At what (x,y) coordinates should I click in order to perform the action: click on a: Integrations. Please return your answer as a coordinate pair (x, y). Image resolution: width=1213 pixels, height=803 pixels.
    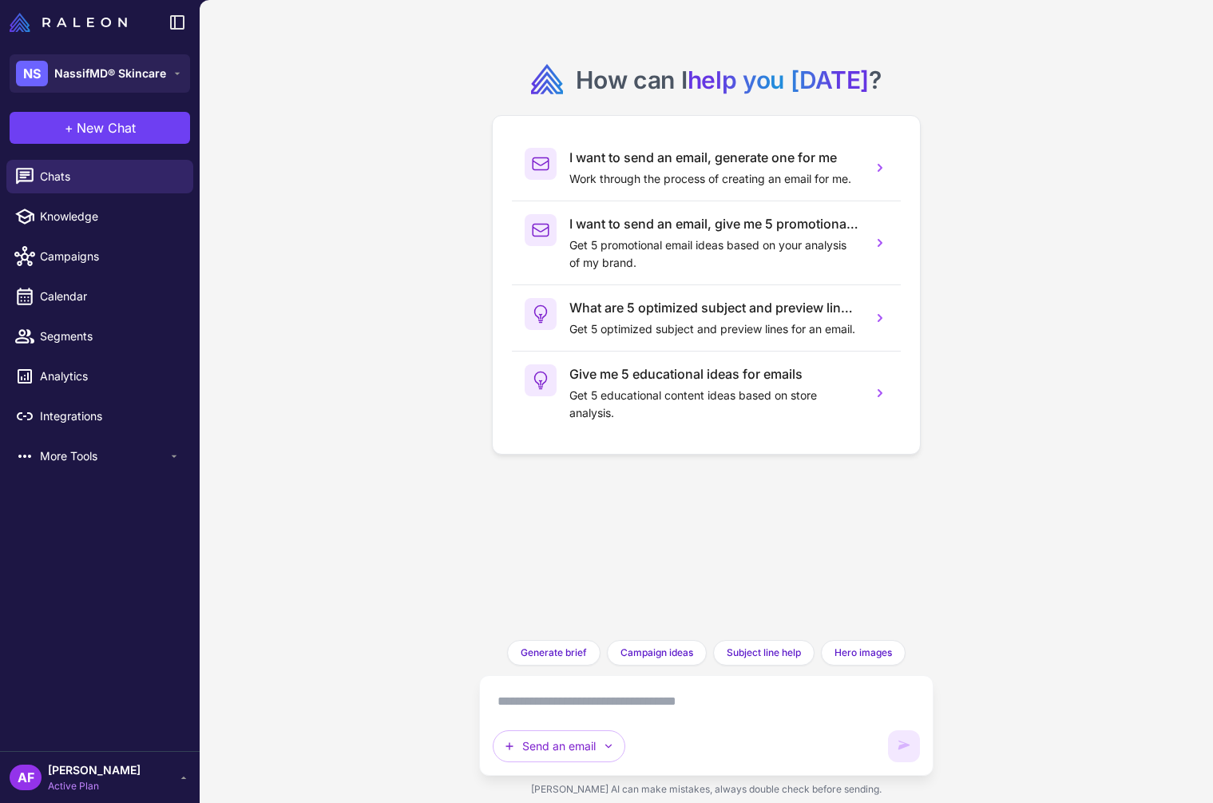
    Looking at the image, I should click on (100, 416).